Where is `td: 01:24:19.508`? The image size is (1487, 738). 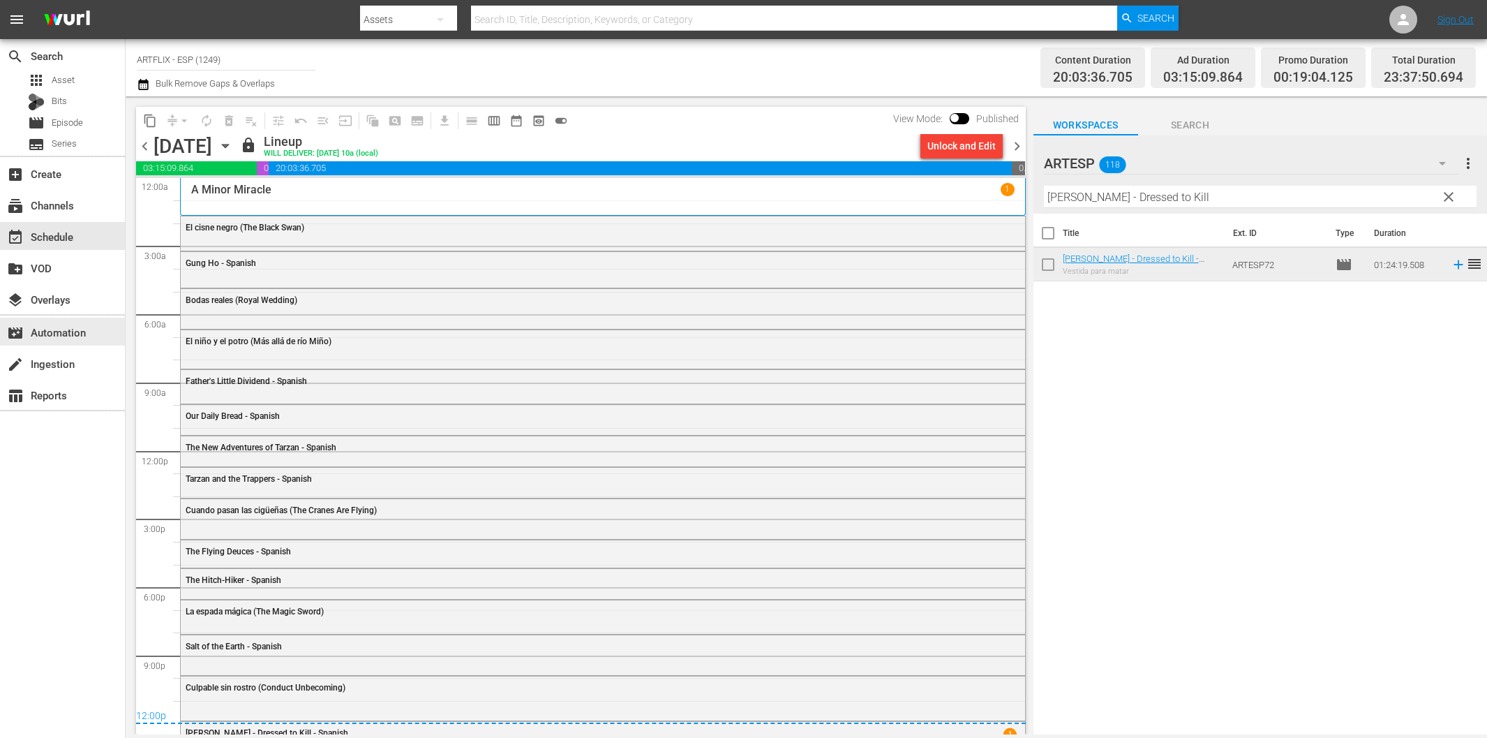 td: 01:24:19.508 is located at coordinates (1407, 264).